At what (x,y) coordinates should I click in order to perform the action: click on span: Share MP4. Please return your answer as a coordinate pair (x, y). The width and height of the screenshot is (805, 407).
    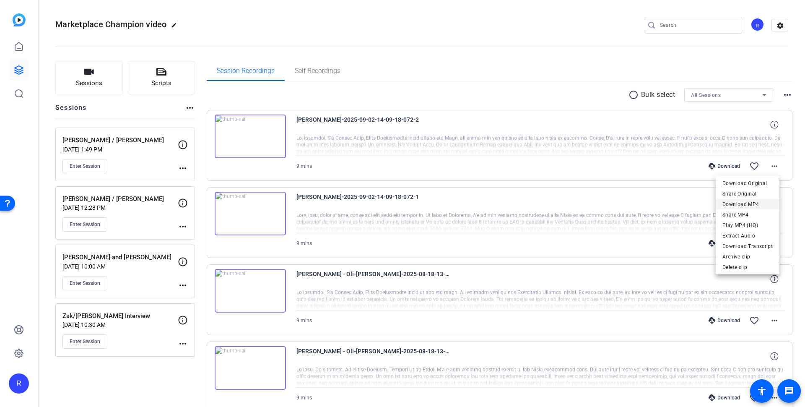
    Looking at the image, I should click on (748, 214).